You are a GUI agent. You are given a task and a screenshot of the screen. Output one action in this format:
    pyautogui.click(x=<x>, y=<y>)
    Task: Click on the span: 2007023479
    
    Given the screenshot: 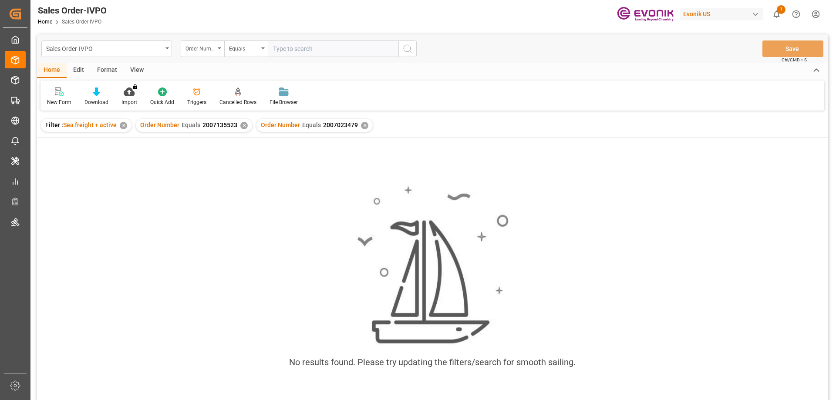 What is the action you would take?
    pyautogui.click(x=341, y=125)
    